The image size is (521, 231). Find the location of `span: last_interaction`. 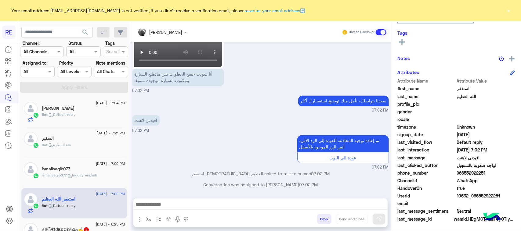

span: last_interaction is located at coordinates (426, 150).